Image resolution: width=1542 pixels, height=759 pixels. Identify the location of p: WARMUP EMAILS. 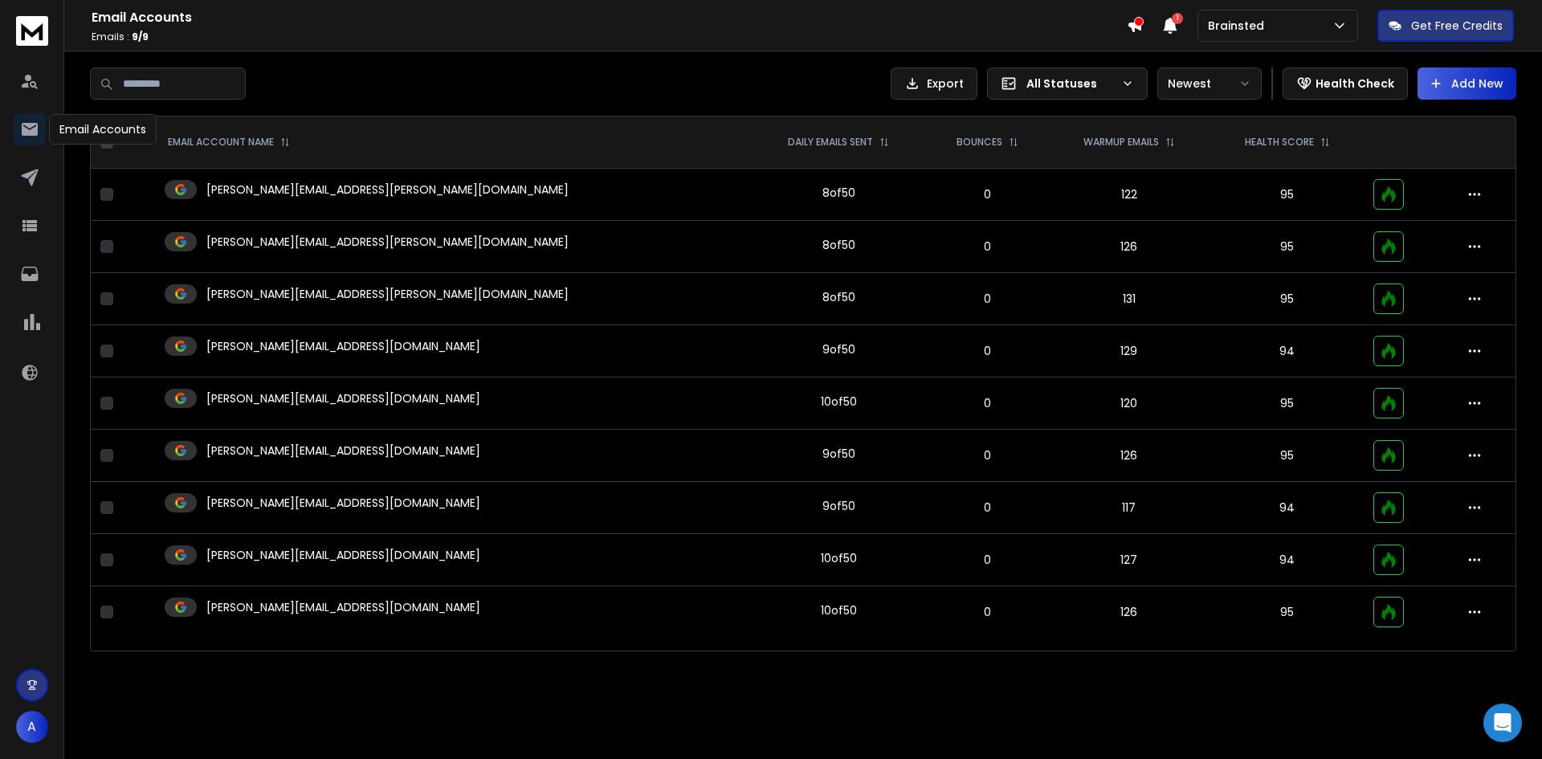
(1121, 142).